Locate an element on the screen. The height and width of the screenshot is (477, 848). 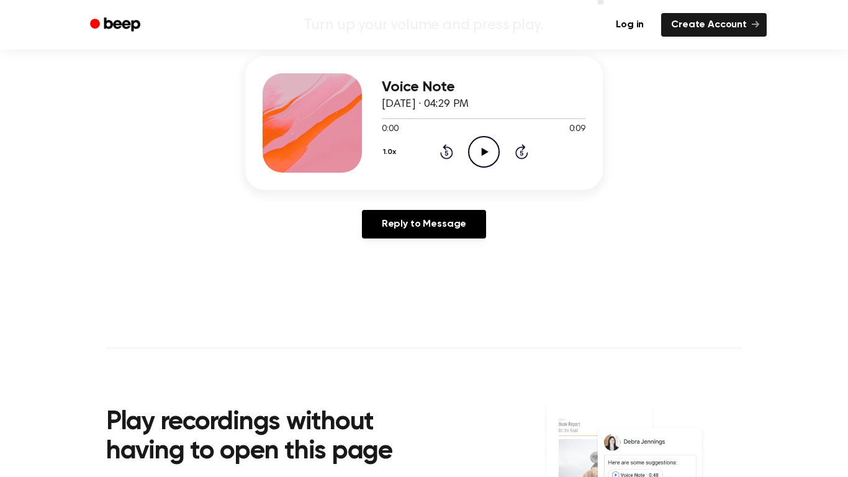
span: 0:09 is located at coordinates (577, 129).